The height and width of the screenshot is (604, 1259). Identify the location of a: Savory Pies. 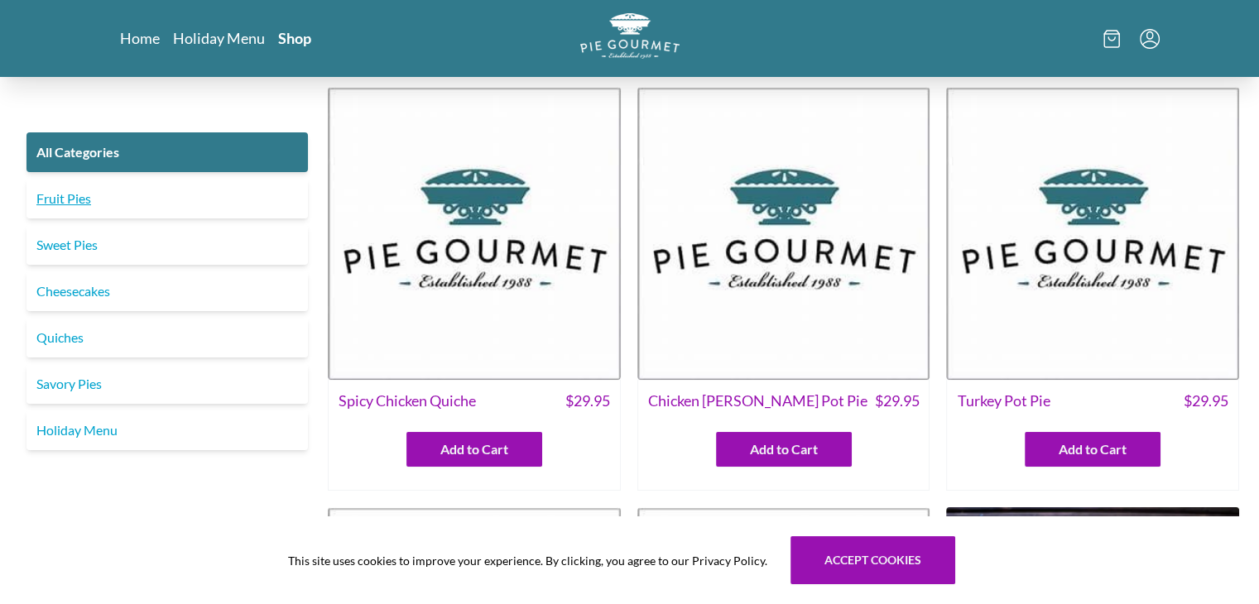
(167, 384).